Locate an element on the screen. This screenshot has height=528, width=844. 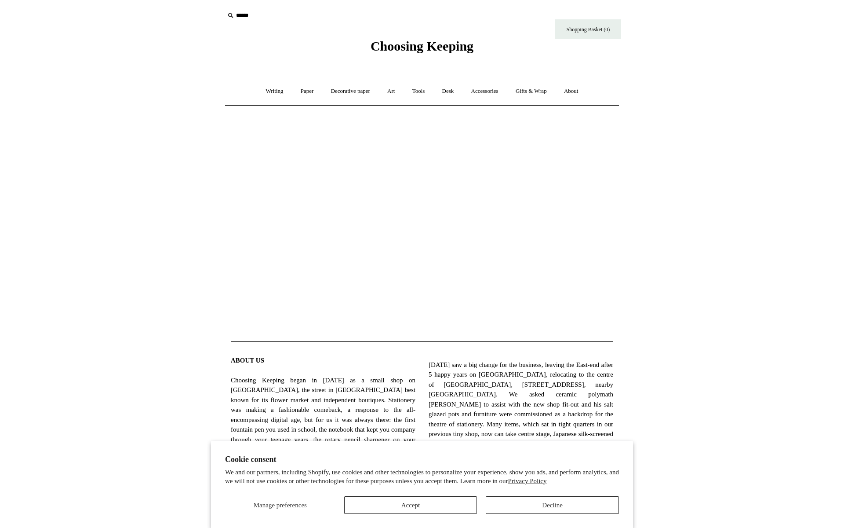
a: Paper is located at coordinates (307, 91).